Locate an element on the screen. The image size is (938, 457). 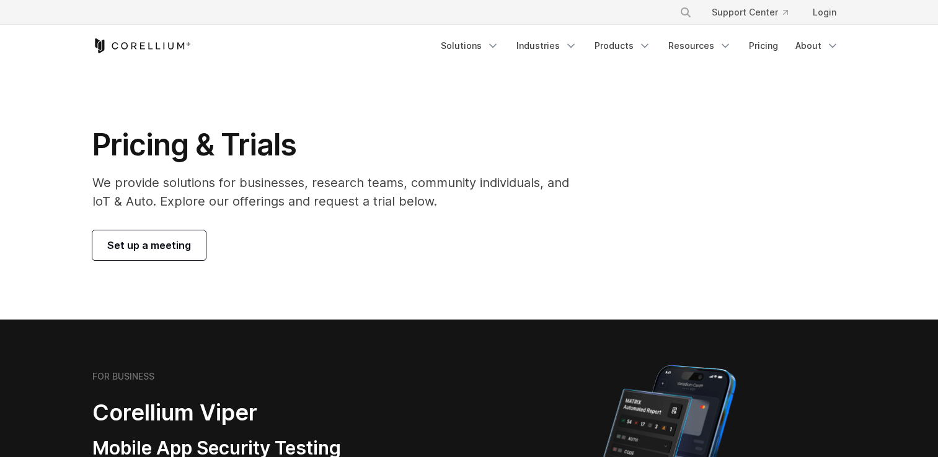
p: We provide solutions for businesses, research teams, community individuals, and IoT & Auto. Explo... is located at coordinates (339, 192).